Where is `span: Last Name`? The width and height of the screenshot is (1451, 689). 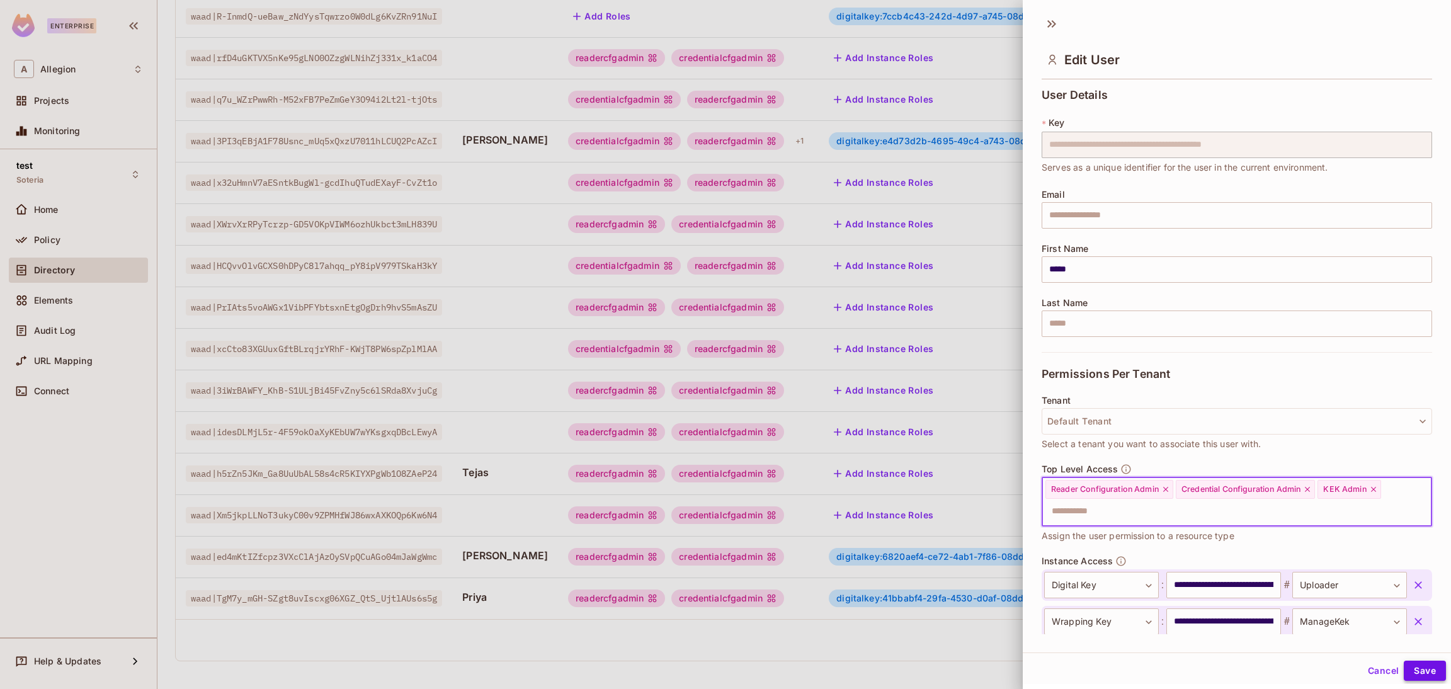
span: Last Name is located at coordinates (1065, 303).